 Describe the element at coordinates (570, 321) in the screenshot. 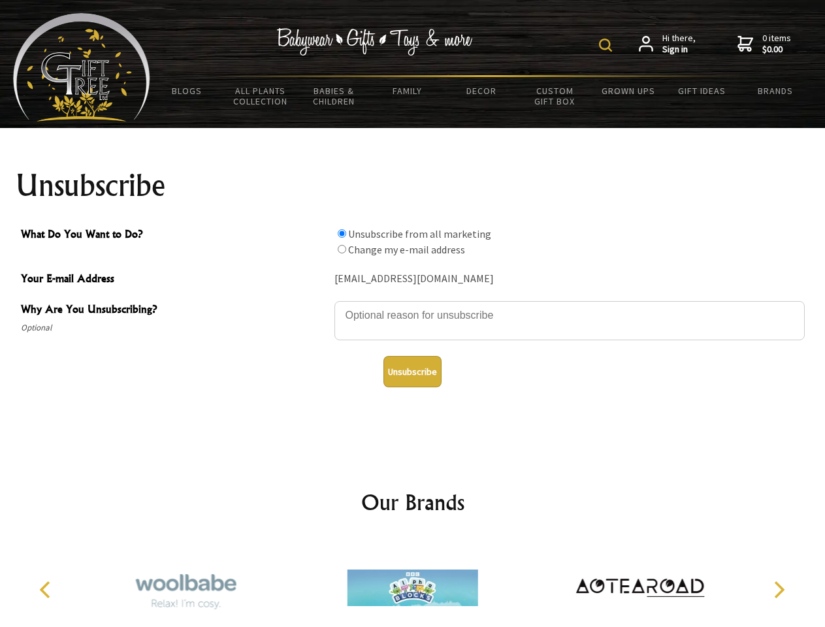

I see `textarea: Why Are You Unsubscribing?` at that location.